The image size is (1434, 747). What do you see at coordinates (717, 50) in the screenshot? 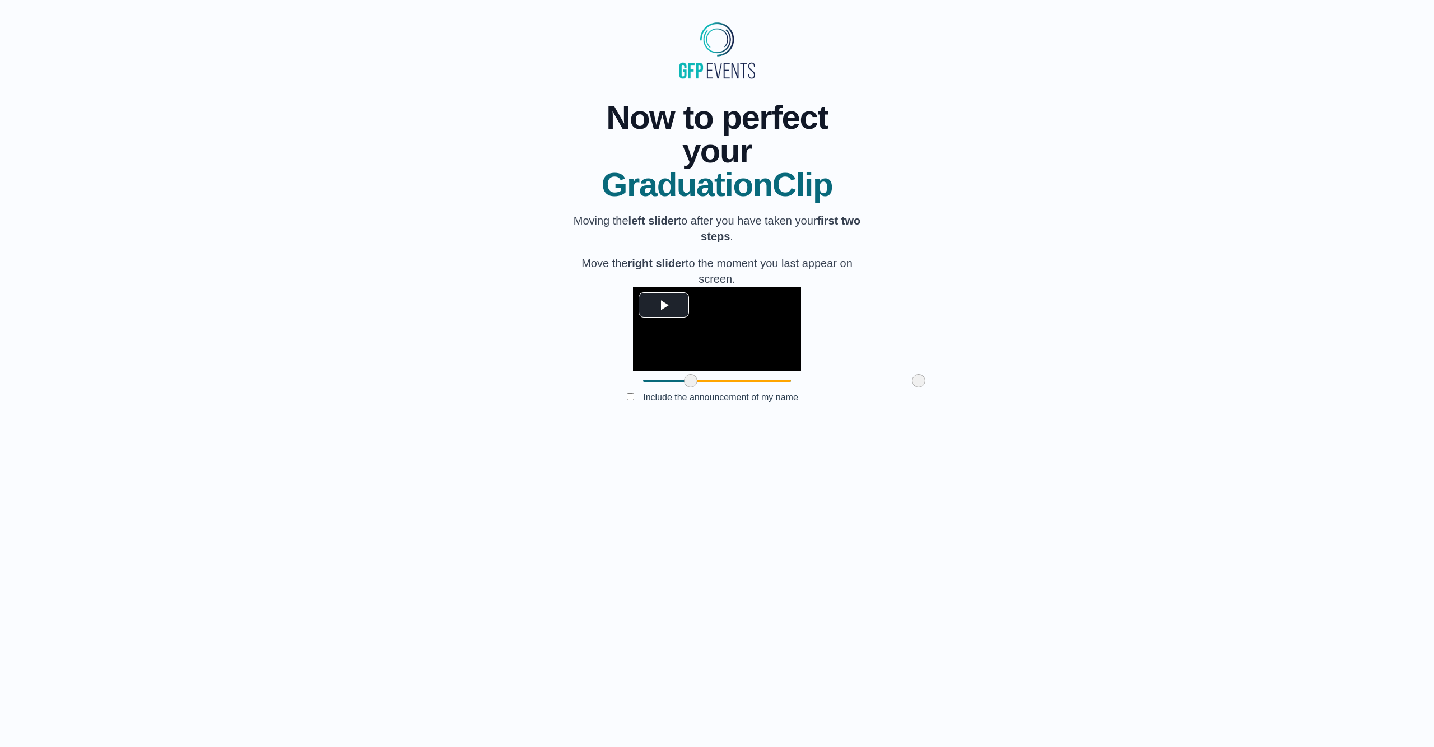
I see `img: MyGraduationClip` at bounding box center [717, 50].